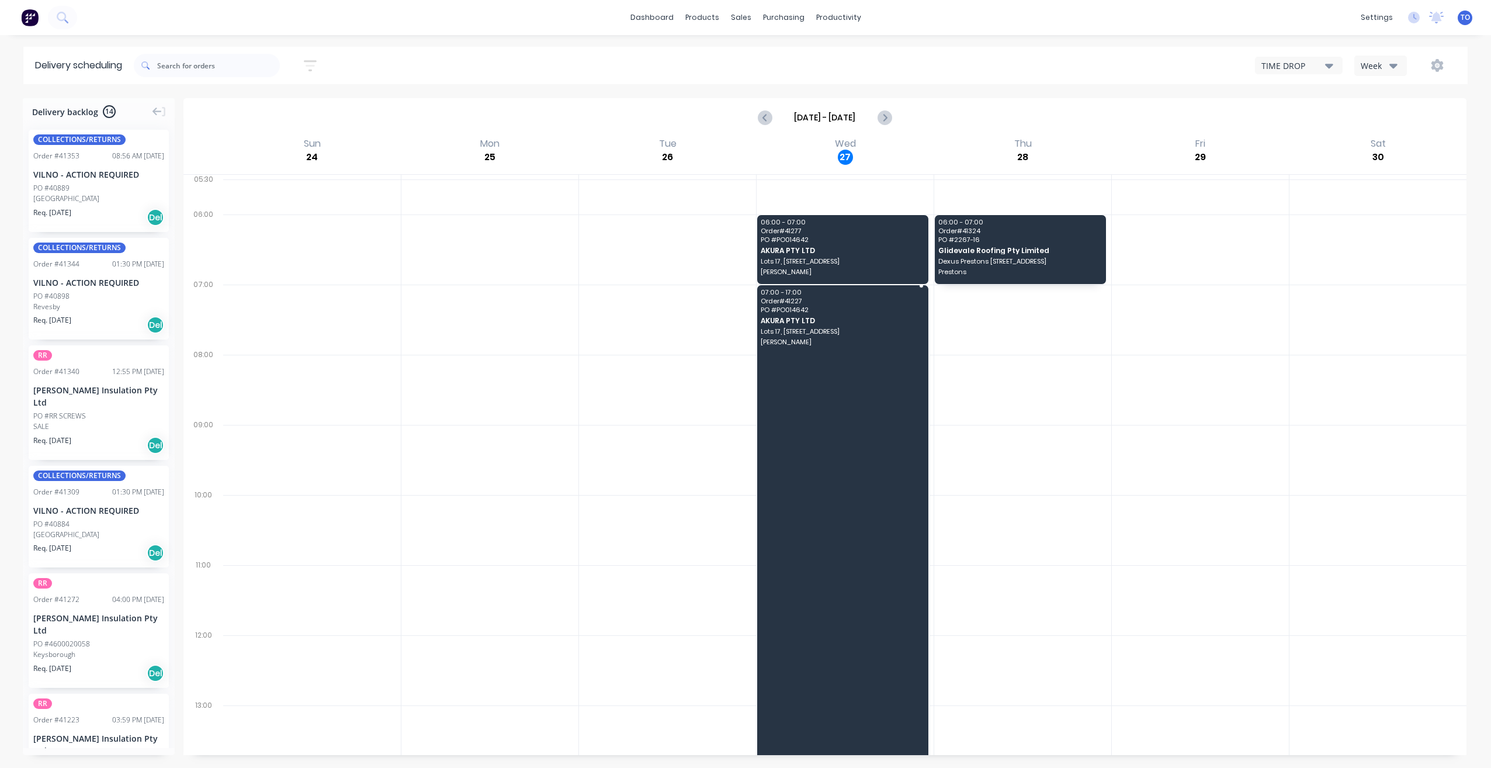  Describe the element at coordinates (65, 112) in the screenshot. I see `span: Delivery backlog` at that location.